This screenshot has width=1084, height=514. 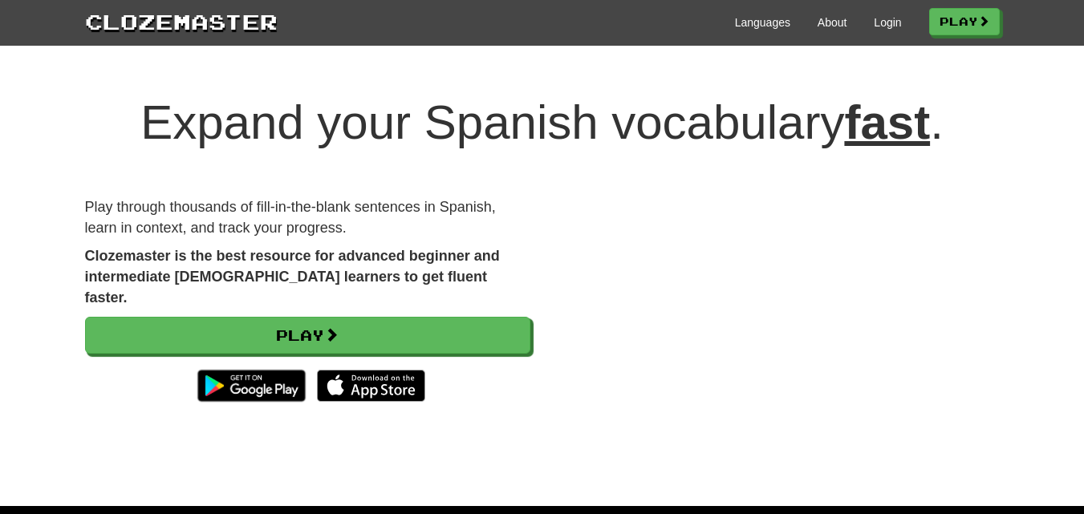 I want to click on img: Get it on Google Play, so click(x=251, y=386).